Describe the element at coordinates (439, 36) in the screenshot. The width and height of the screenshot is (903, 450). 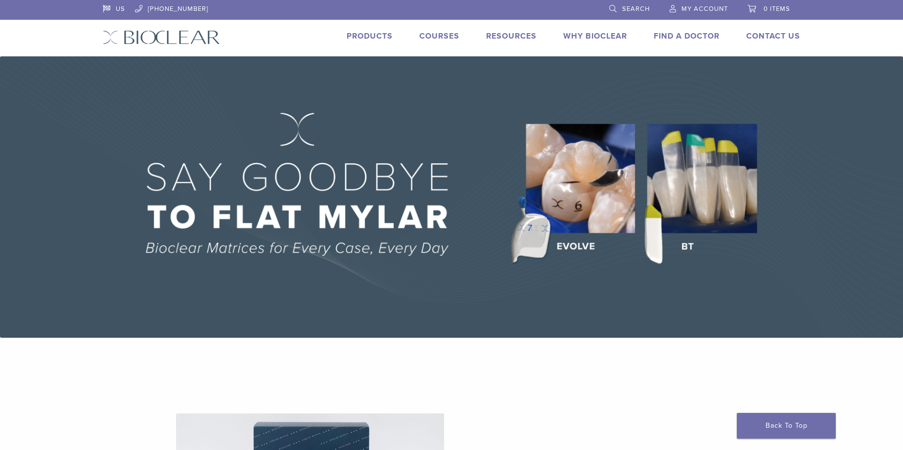
I see `a: Courses` at that location.